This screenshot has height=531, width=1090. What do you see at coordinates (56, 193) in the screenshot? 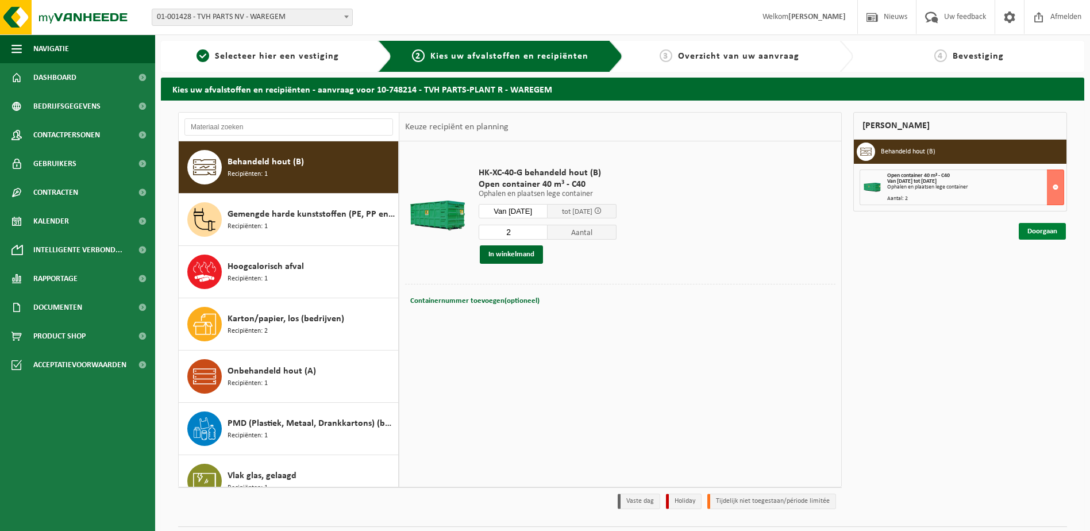
I see `span: Contracten` at bounding box center [56, 193].